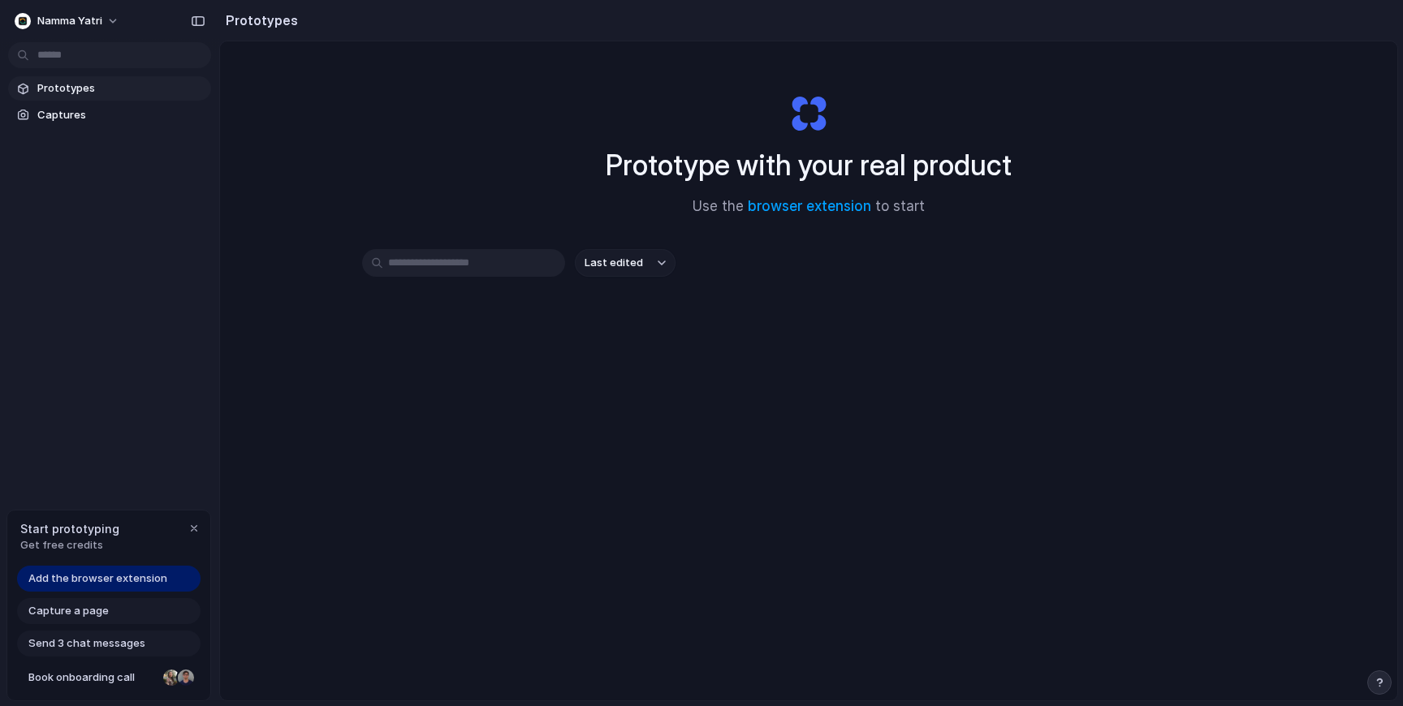 The image size is (1403, 706). Describe the element at coordinates (121, 115) in the screenshot. I see `span: Captures` at that location.